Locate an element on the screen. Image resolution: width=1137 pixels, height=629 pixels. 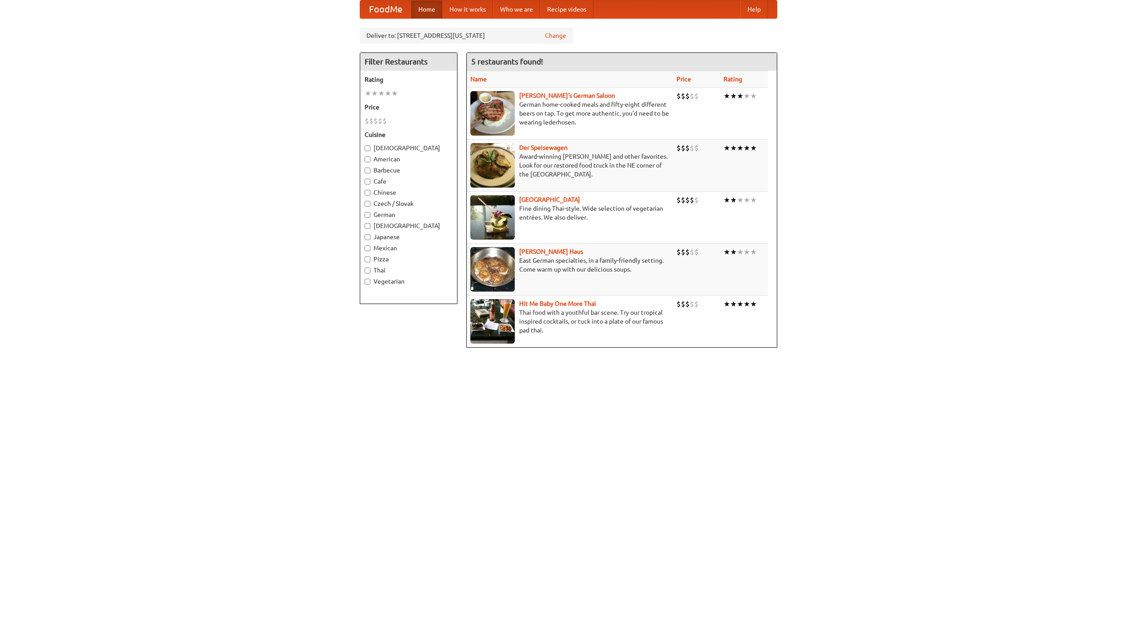
a: Home is located at coordinates (427, 9).